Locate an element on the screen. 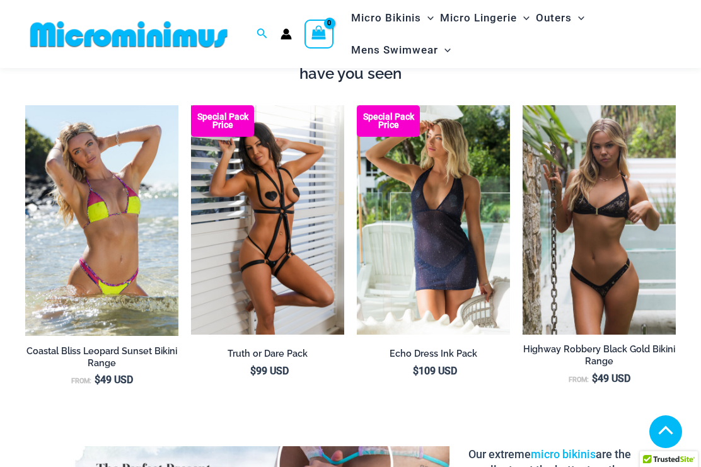 This screenshot has height=467, width=701. h2: Truth or Dare Pack is located at coordinates (267, 354).